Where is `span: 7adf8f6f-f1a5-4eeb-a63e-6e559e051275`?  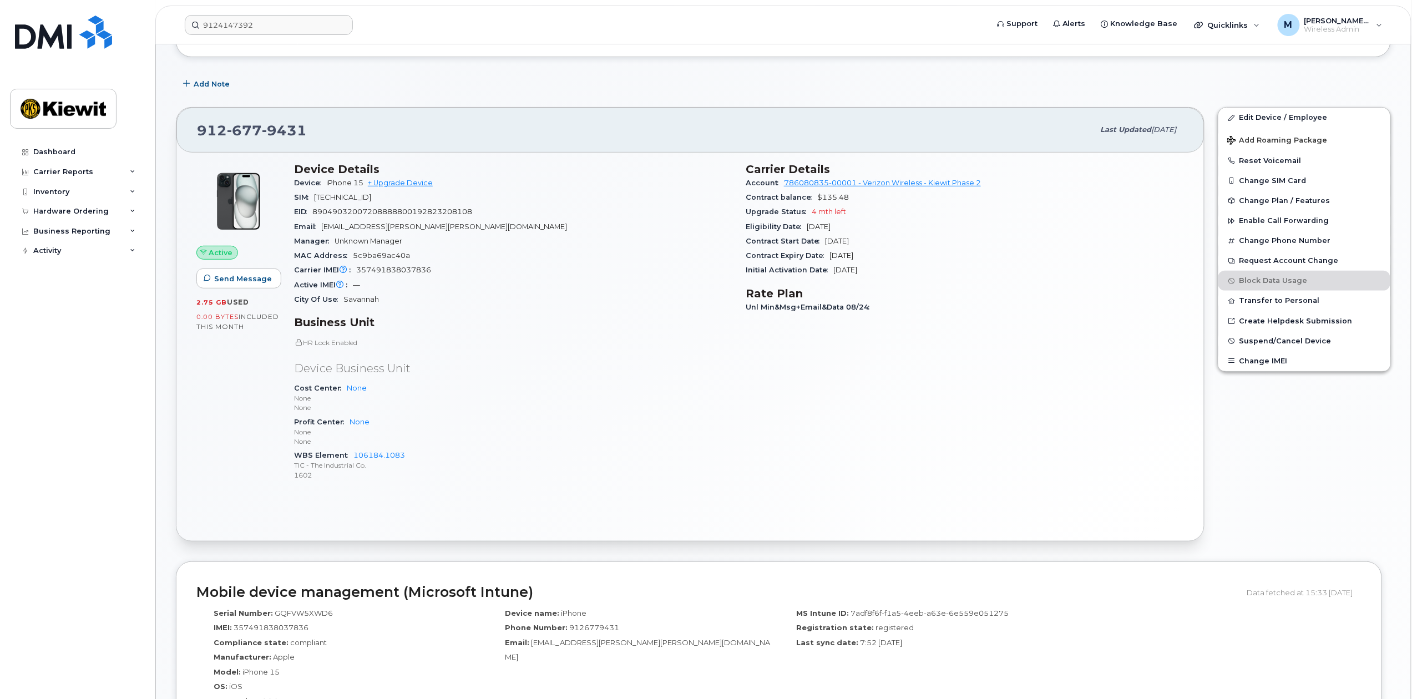
span: 7adf8f6f-f1a5-4eeb-a63e-6e559e051275 is located at coordinates (929, 613).